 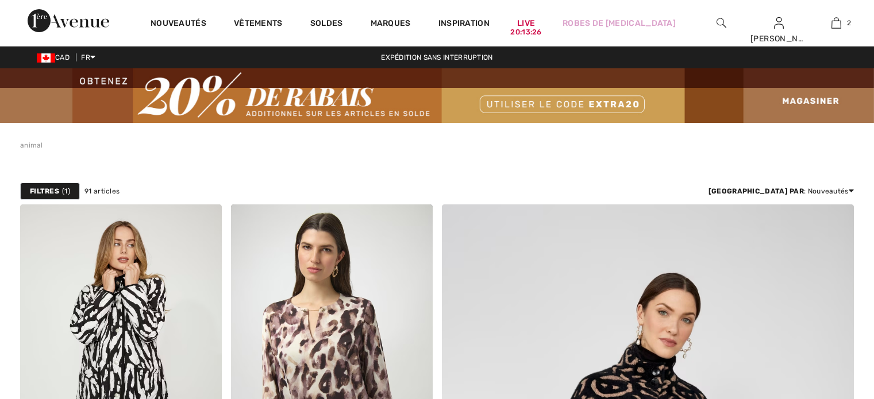 I want to click on span: FR, so click(x=88, y=57).